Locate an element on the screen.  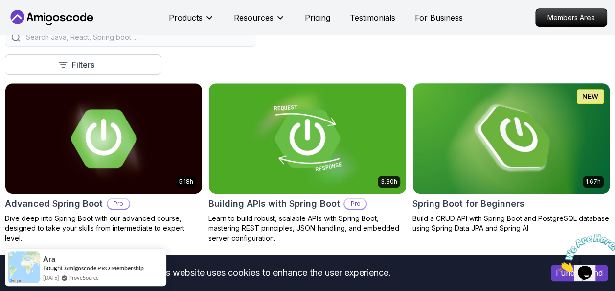
h2: Advanced Spring Boot is located at coordinates (54, 204).